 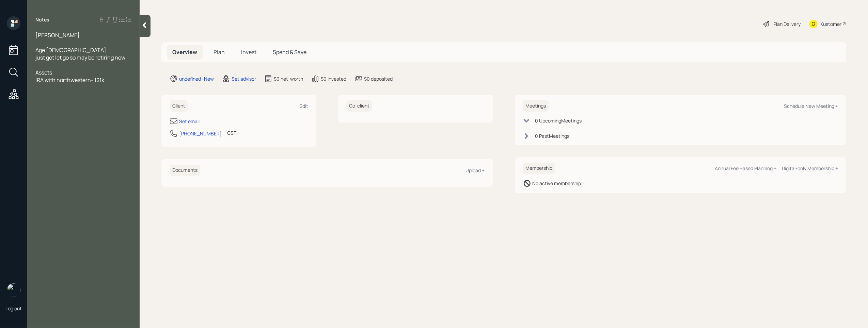 I want to click on h6: Documents, so click(x=185, y=170).